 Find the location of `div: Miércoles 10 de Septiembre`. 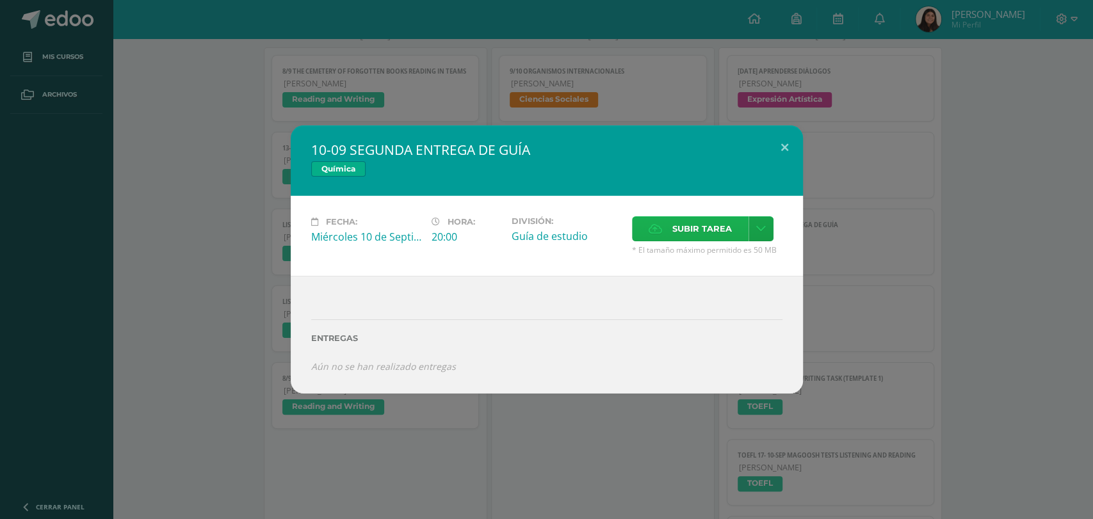

div: Miércoles 10 de Septiembre is located at coordinates (366, 237).